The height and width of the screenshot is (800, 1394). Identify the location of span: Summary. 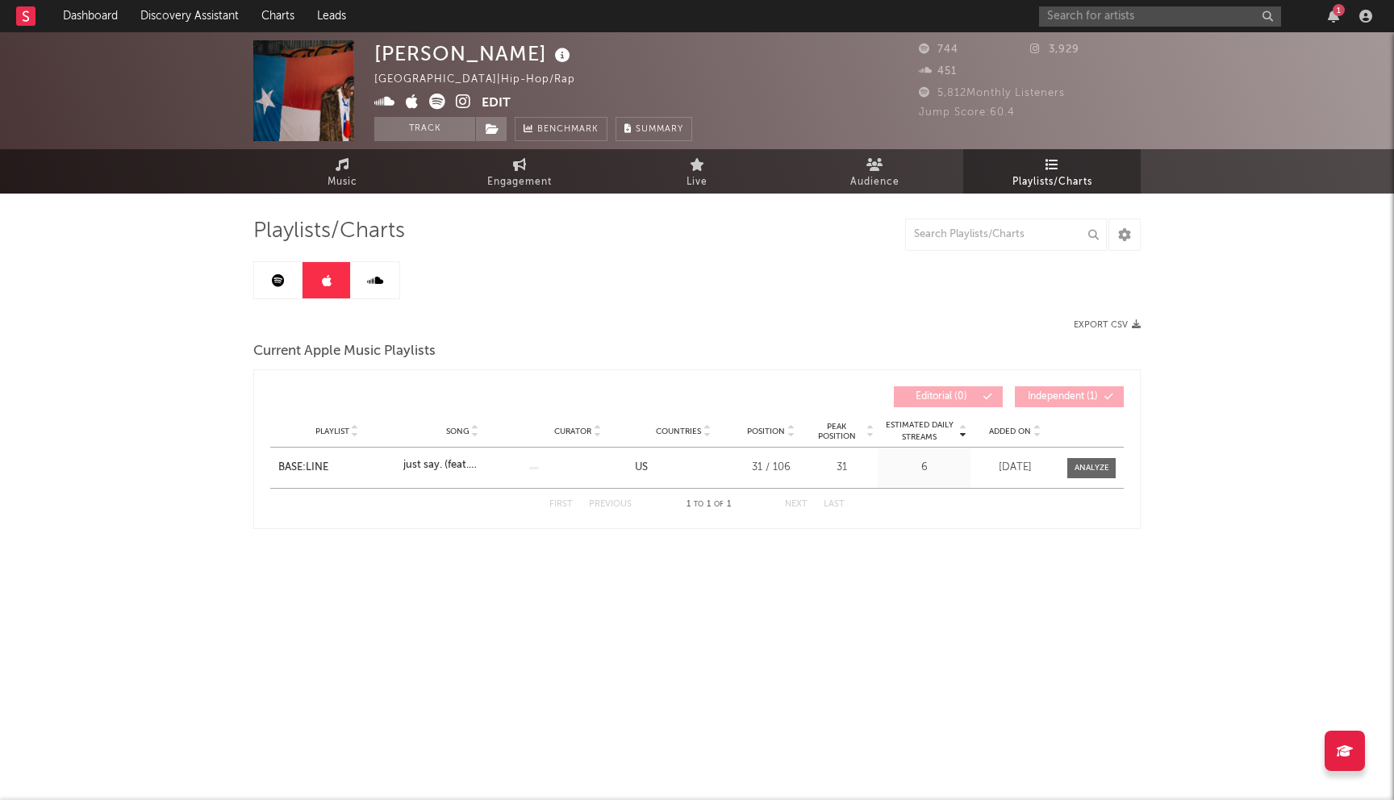
(659, 129).